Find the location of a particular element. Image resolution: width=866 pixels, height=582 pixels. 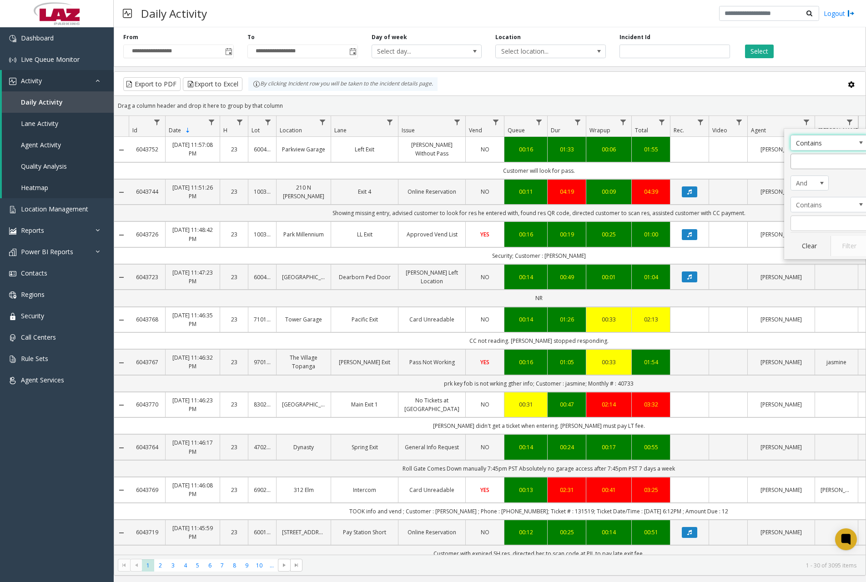

a: Vend Filter Menu is located at coordinates (496, 122).